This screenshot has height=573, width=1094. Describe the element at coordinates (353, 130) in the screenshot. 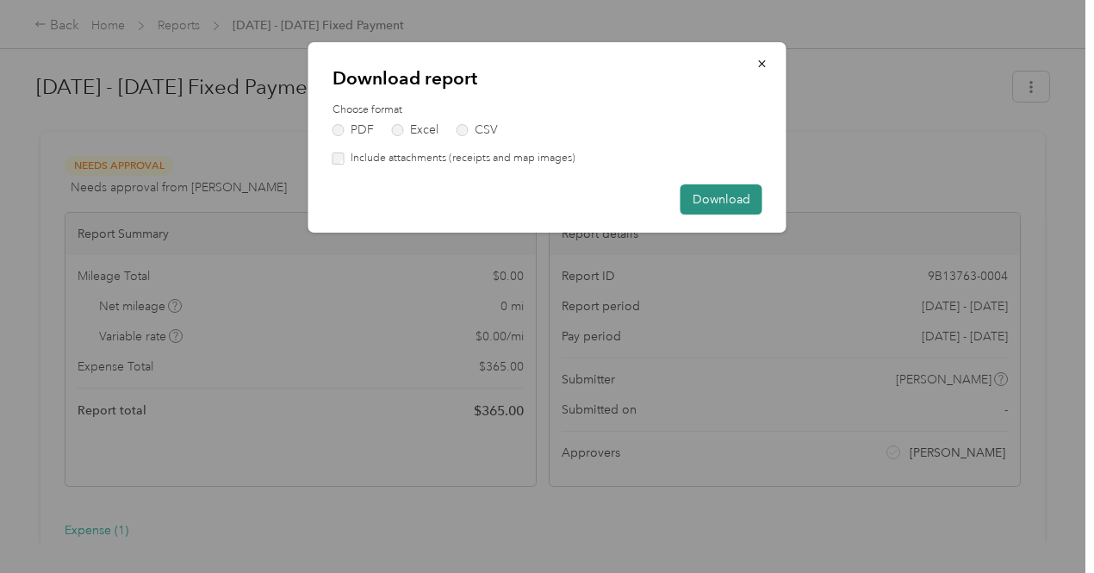

I see `label: PDF` at that location.